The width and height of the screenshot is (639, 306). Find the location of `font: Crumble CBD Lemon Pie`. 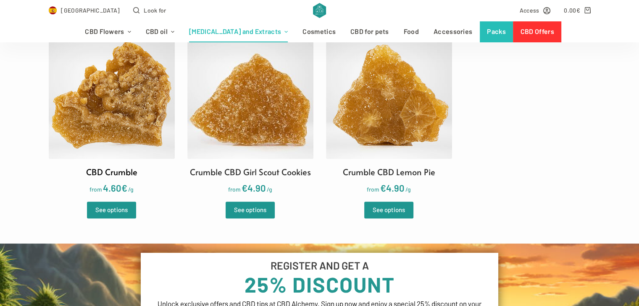

font: Crumble CBD Lemon Pie is located at coordinates (389, 172).